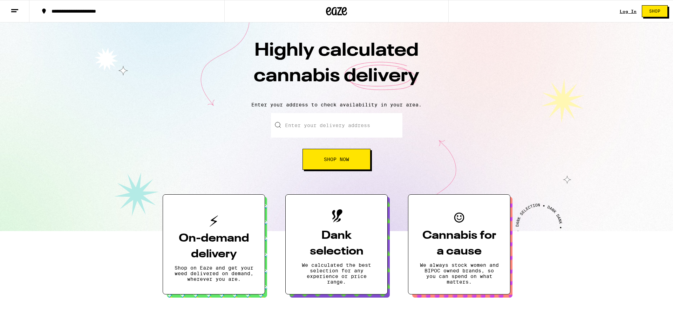 The image size is (673, 327). Describe the element at coordinates (459, 274) in the screenshot. I see `p: We always stock women and BIPOC owned brands, so you can spend on what matters.` at that location.